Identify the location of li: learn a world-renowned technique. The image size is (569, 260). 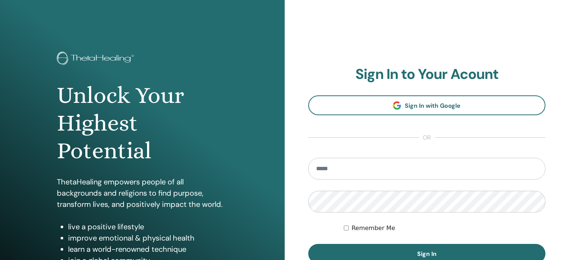
(148, 249).